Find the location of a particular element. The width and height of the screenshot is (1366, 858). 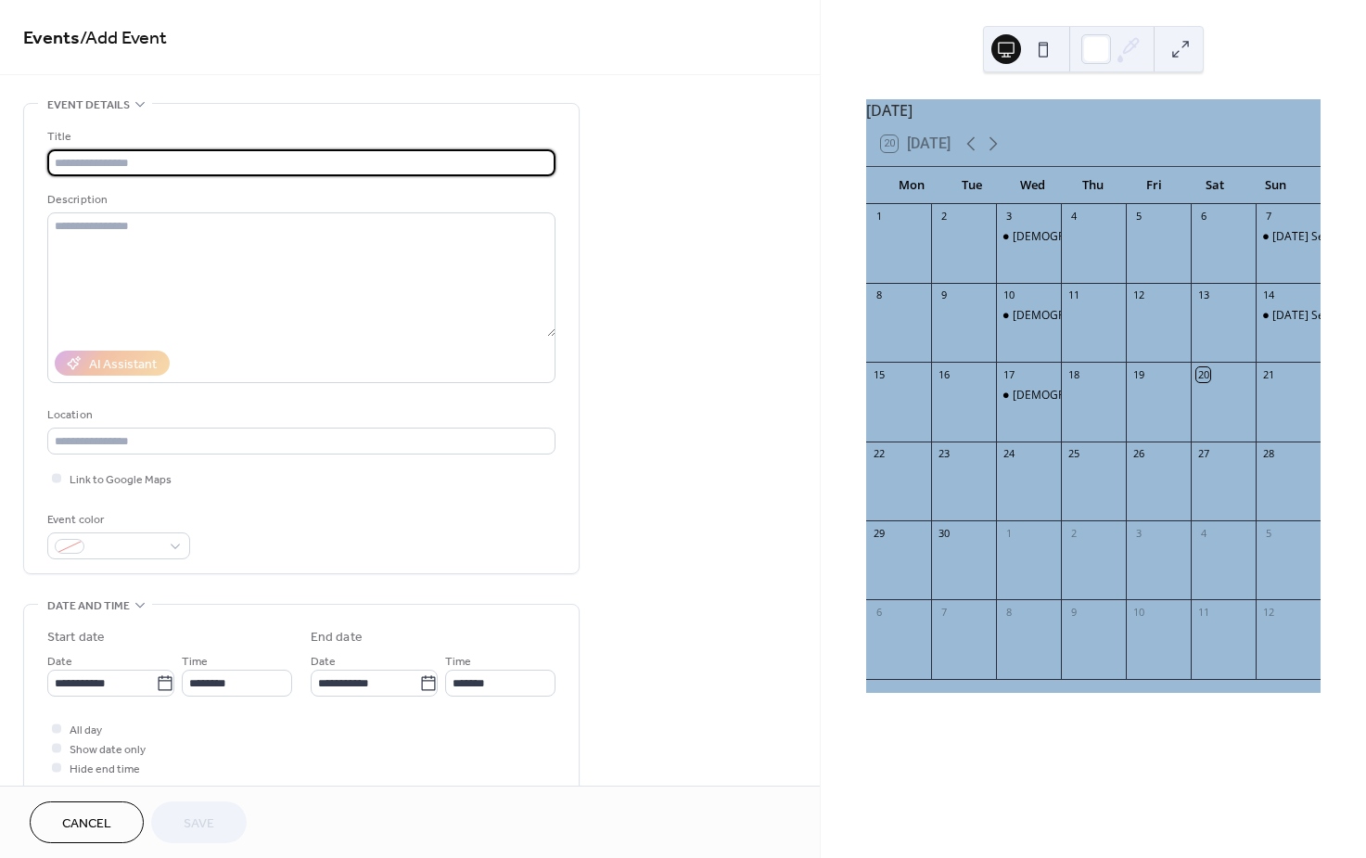

div: Location is located at coordinates (300, 415).